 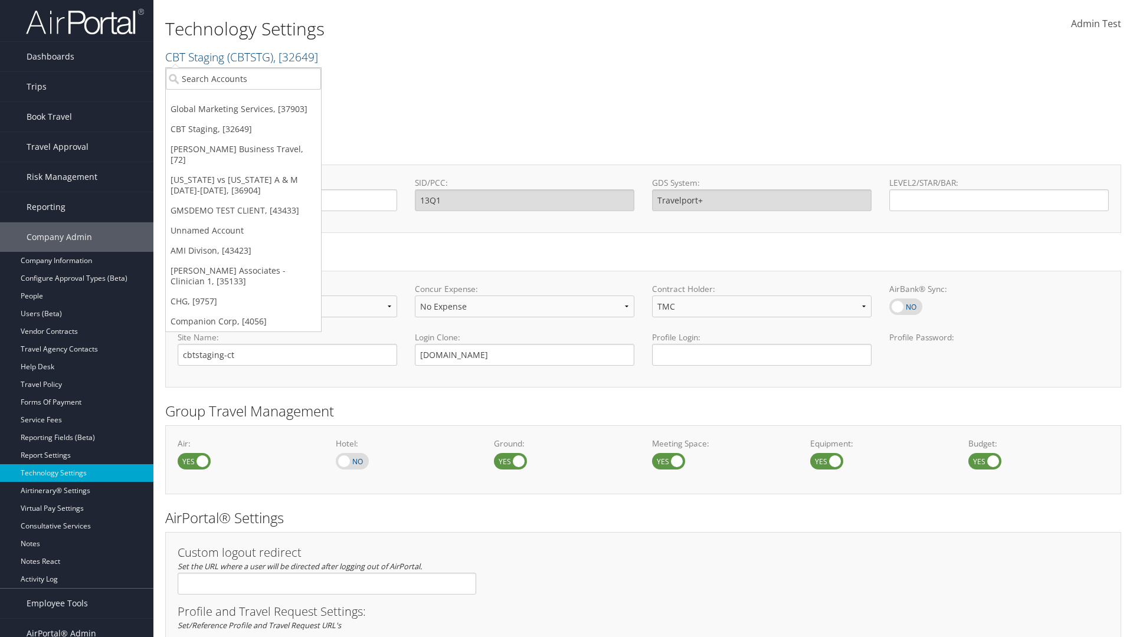 I want to click on span: Book Travel, so click(x=49, y=117).